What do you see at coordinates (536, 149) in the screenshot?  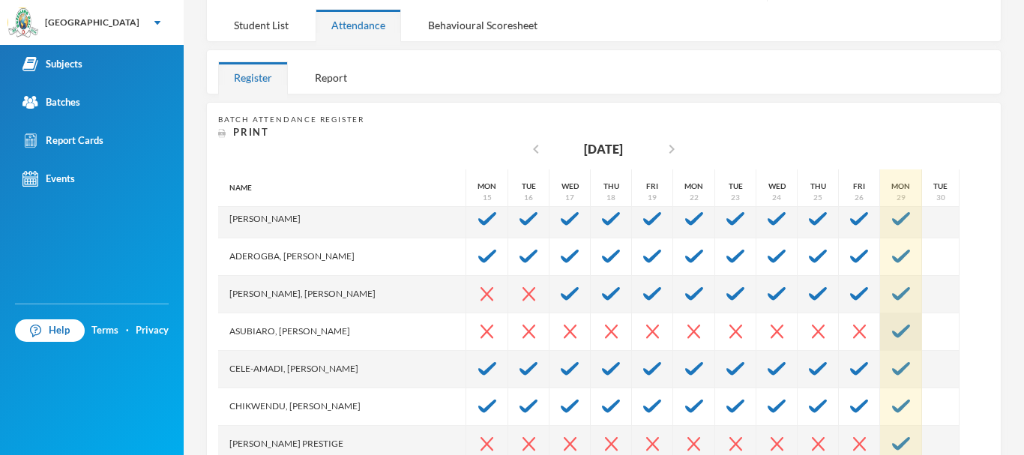 I see `i: chevron_left` at bounding box center [536, 149].